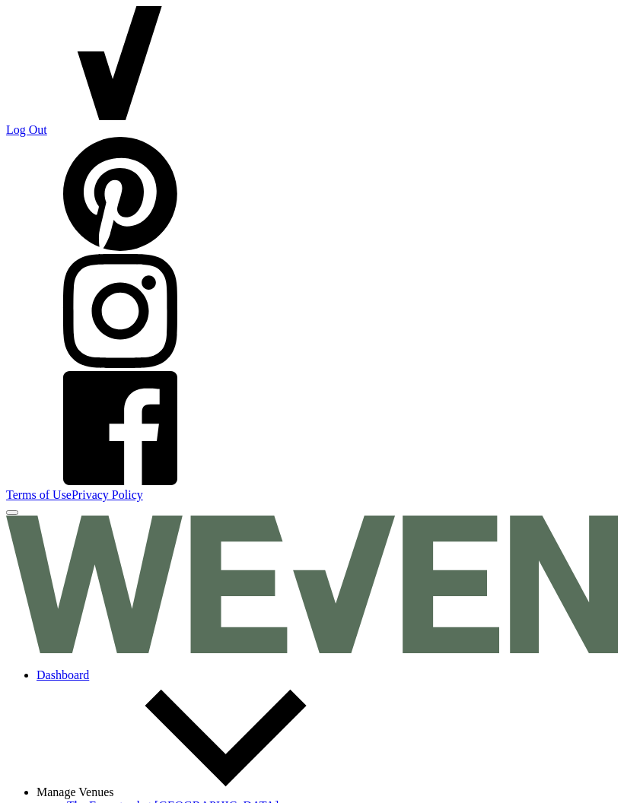  I want to click on span: Manage Venues, so click(75, 792).